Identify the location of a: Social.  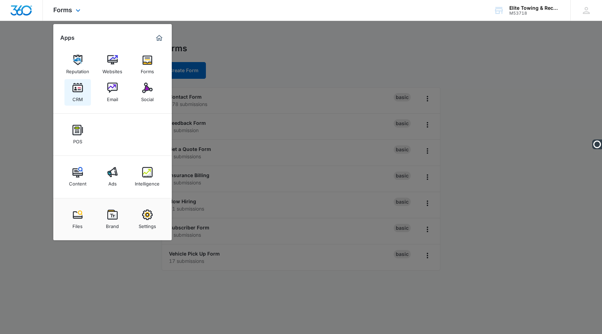
(147, 92).